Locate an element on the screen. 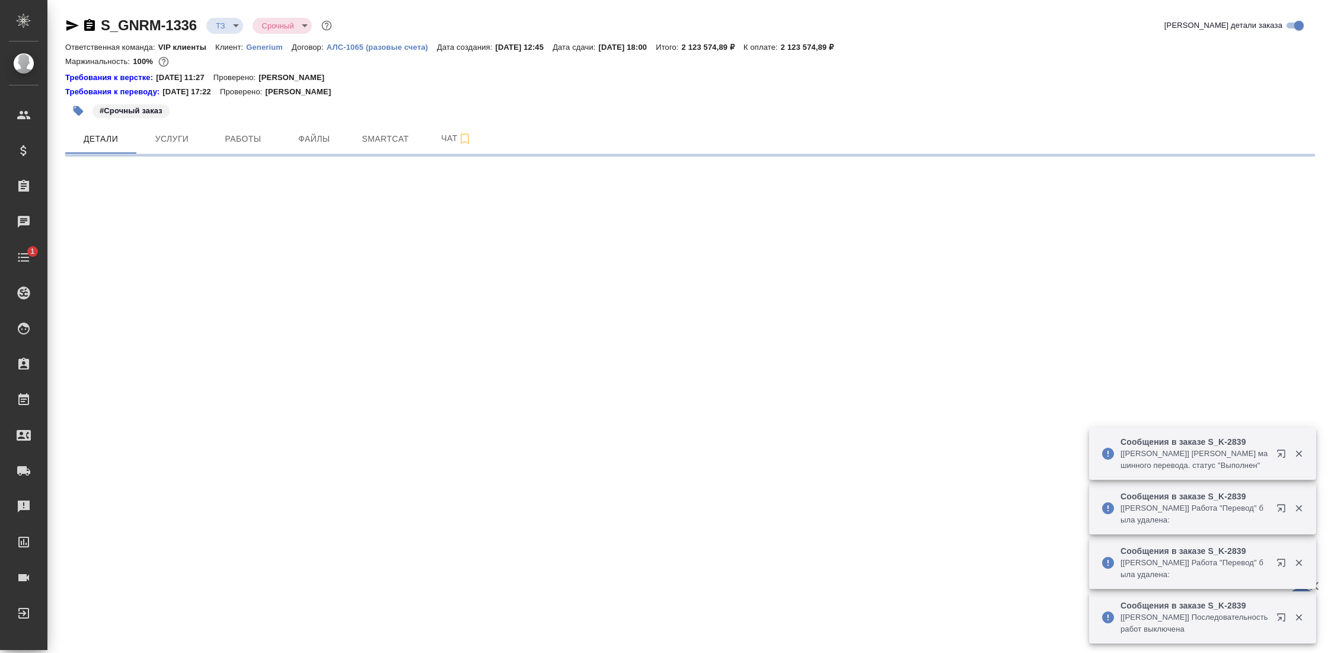 This screenshot has height=653, width=1328. a: Требования к переводу: is located at coordinates (114, 92).